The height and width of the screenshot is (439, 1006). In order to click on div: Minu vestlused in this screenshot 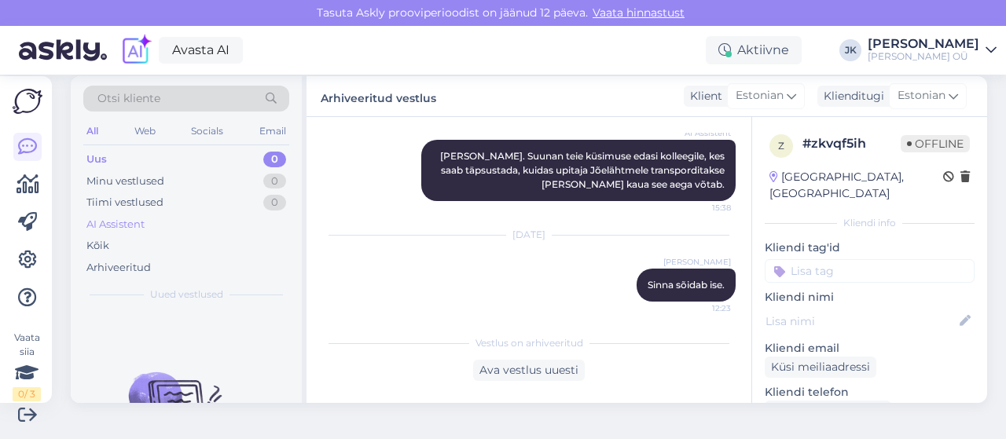, I will do `click(125, 182)`.